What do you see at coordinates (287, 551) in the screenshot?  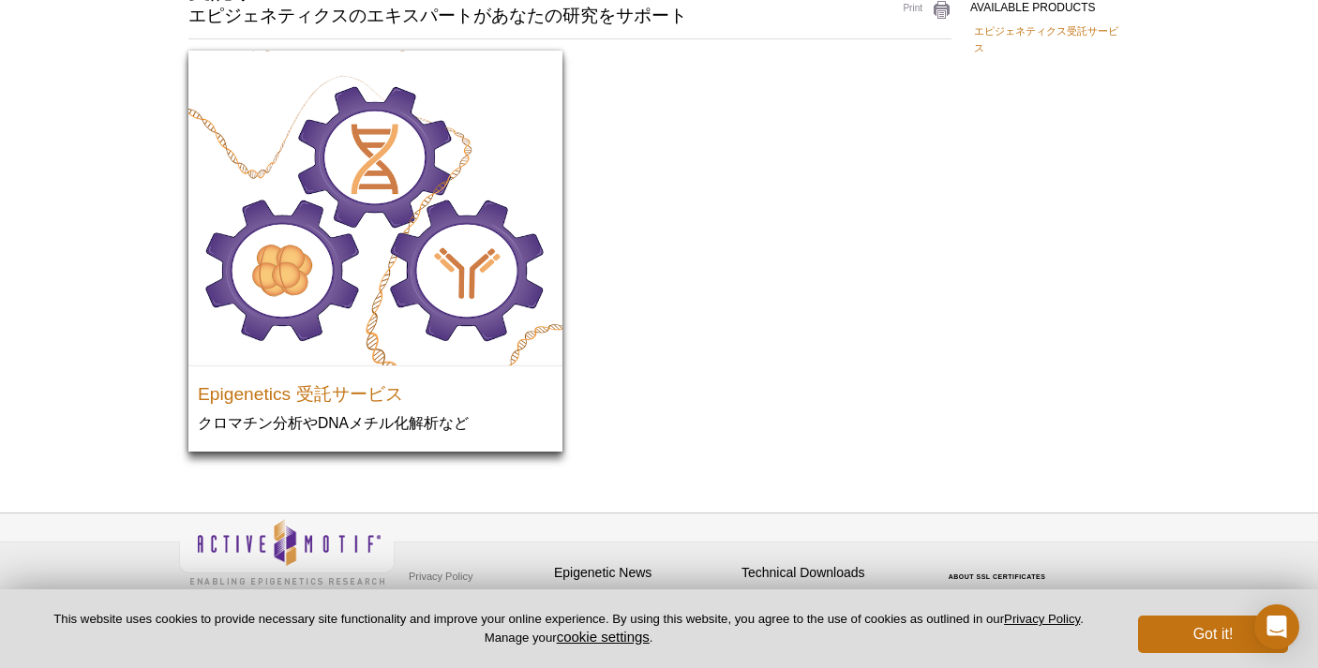 I see `img: Active Motif,` at bounding box center [287, 551].